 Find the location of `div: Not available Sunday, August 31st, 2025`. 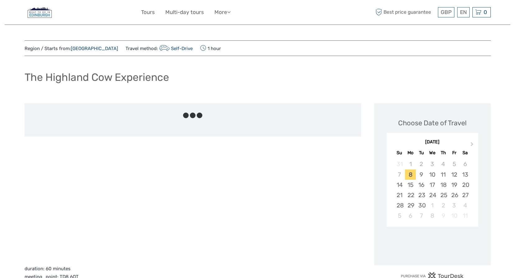

div: Not available Sunday, August 31st, 2025 is located at coordinates (400, 164).